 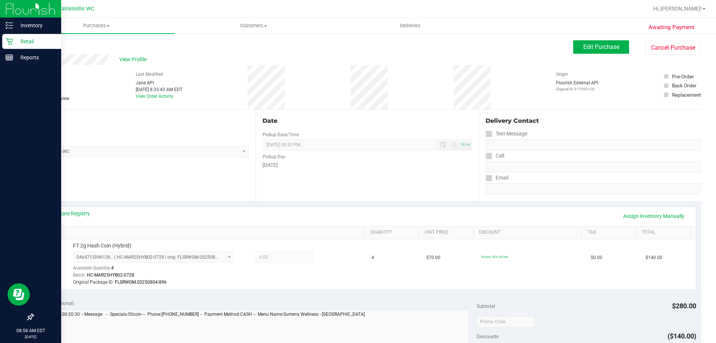 I want to click on a: Customers, so click(x=253, y=26).